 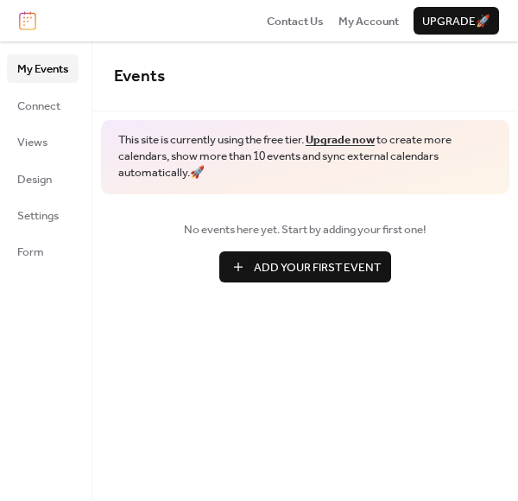 I want to click on span: Connect, so click(x=39, y=106).